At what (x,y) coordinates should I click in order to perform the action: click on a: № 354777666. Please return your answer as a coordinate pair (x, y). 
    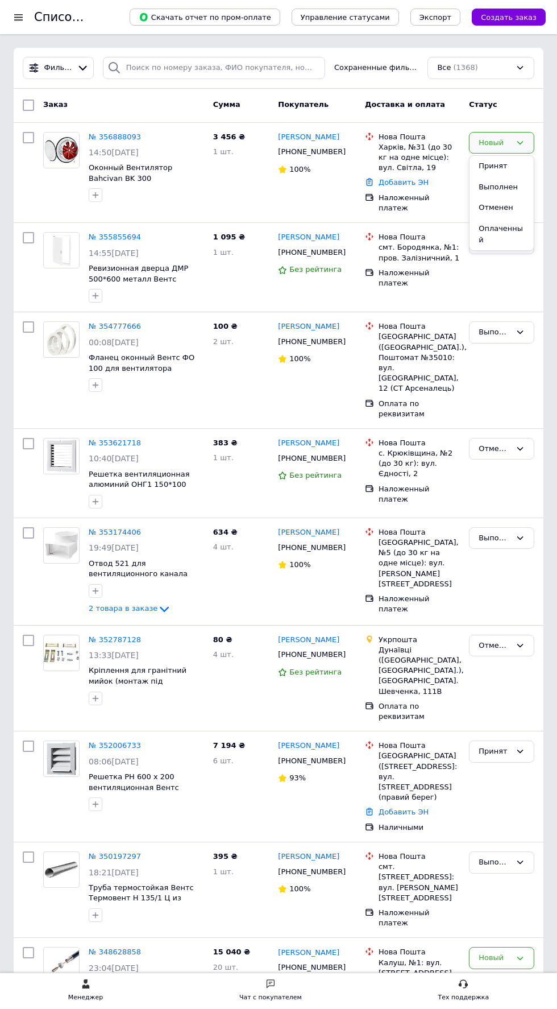
    Looking at the image, I should click on (115, 326).